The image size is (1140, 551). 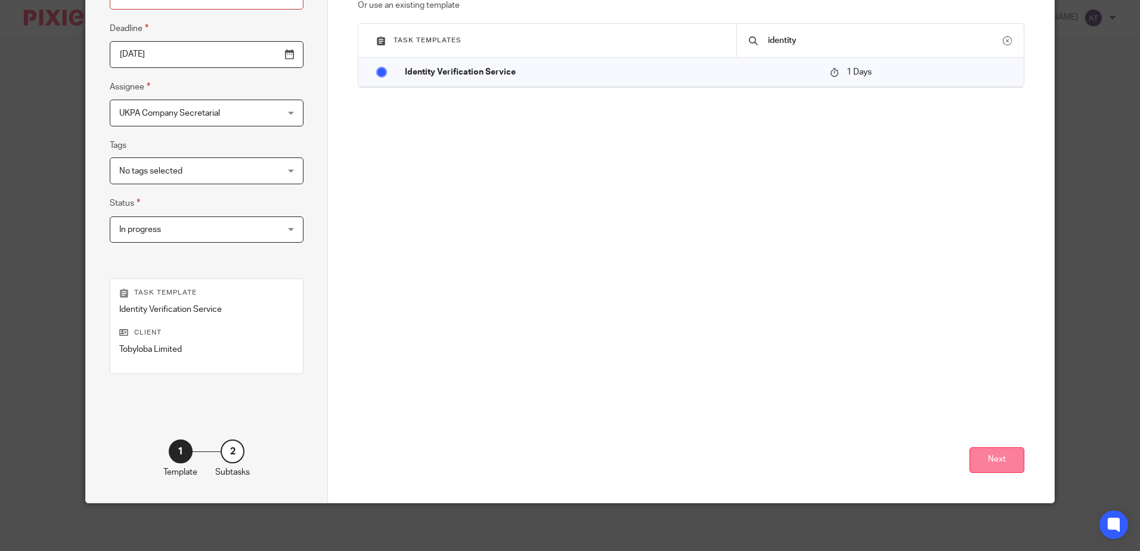 What do you see at coordinates (428, 40) in the screenshot?
I see `span: Task templates` at bounding box center [428, 40].